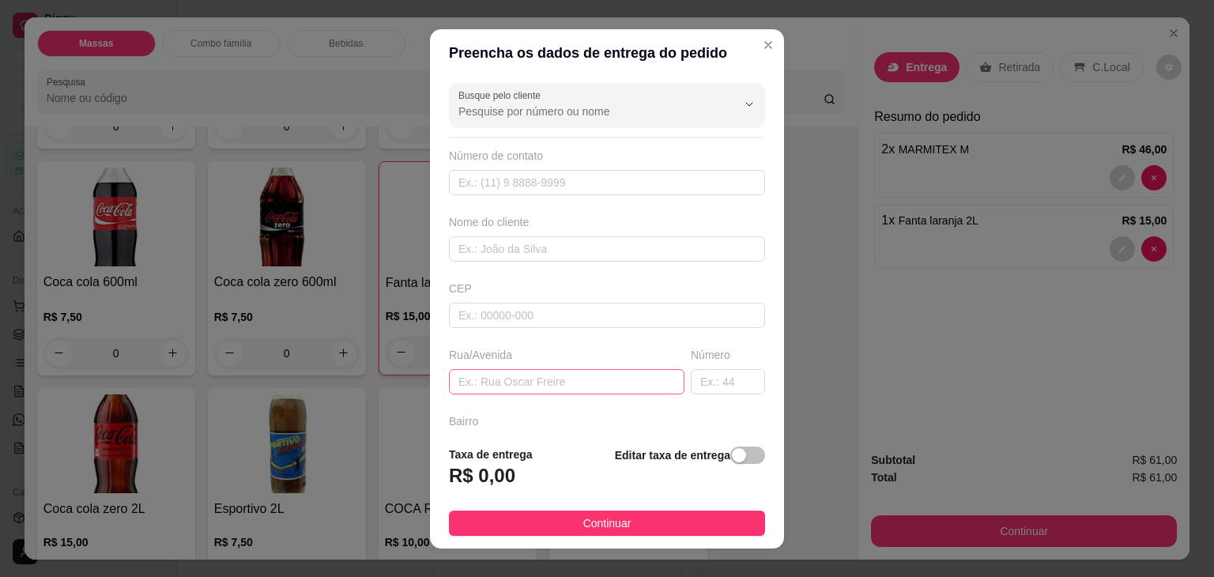 The image size is (1214, 577). I want to click on input: Ex.: 00000-000, so click(607, 315).